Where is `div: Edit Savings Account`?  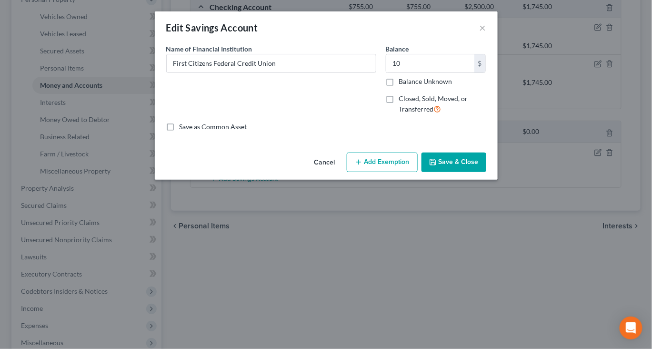
div: Edit Savings Account is located at coordinates (212, 28).